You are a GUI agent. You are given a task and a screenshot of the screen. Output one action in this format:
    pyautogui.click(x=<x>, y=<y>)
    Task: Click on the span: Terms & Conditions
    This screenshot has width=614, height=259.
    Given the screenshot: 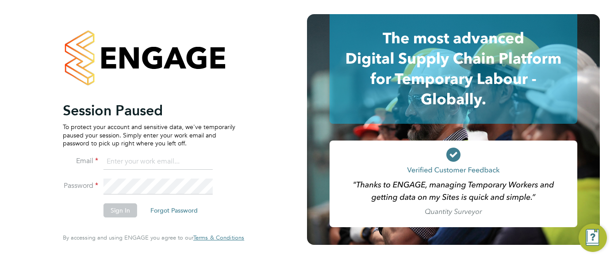 What is the action you would take?
    pyautogui.click(x=219, y=238)
    